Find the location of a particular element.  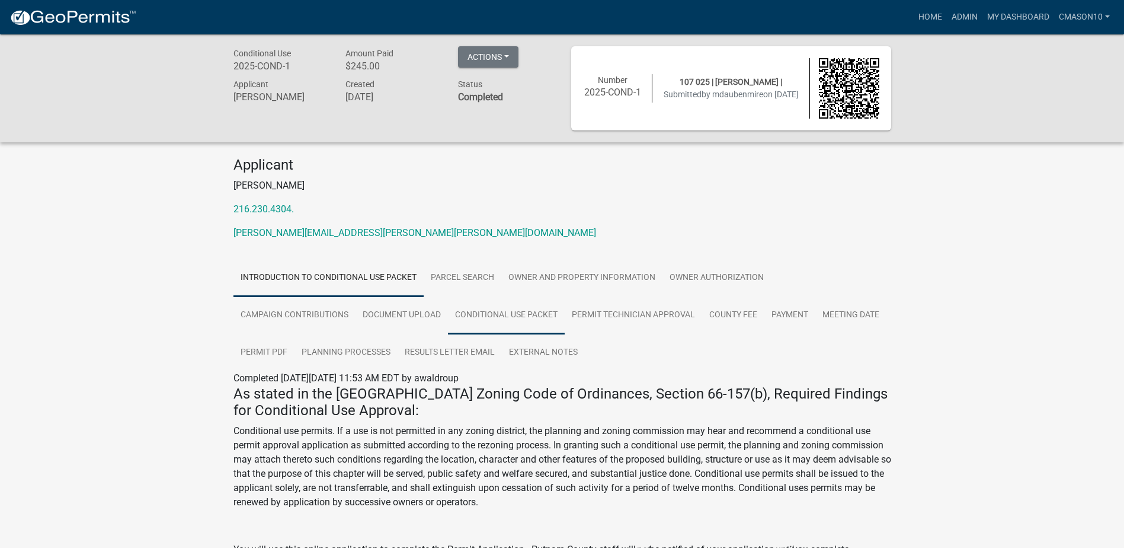

a: Results Letter Email is located at coordinates (450, 353).